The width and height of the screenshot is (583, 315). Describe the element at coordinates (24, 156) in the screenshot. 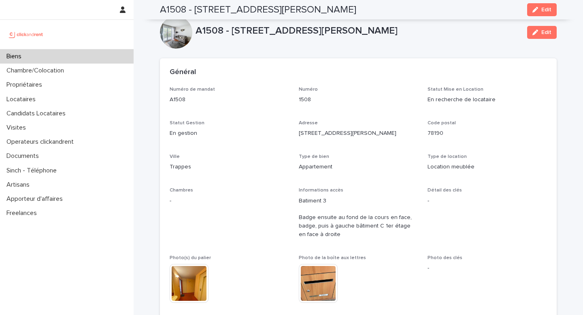

I see `p: Documents` at that location.